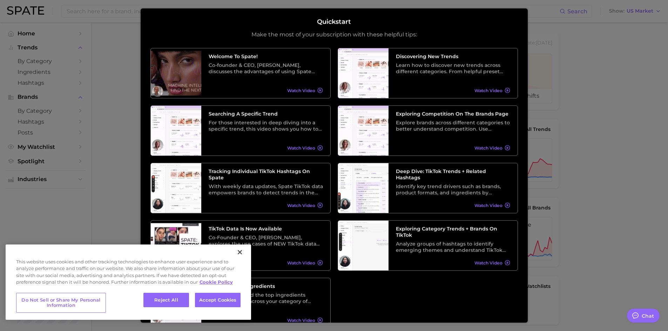  Describe the element at coordinates (166, 300) in the screenshot. I see `button: Reject All` at that location.